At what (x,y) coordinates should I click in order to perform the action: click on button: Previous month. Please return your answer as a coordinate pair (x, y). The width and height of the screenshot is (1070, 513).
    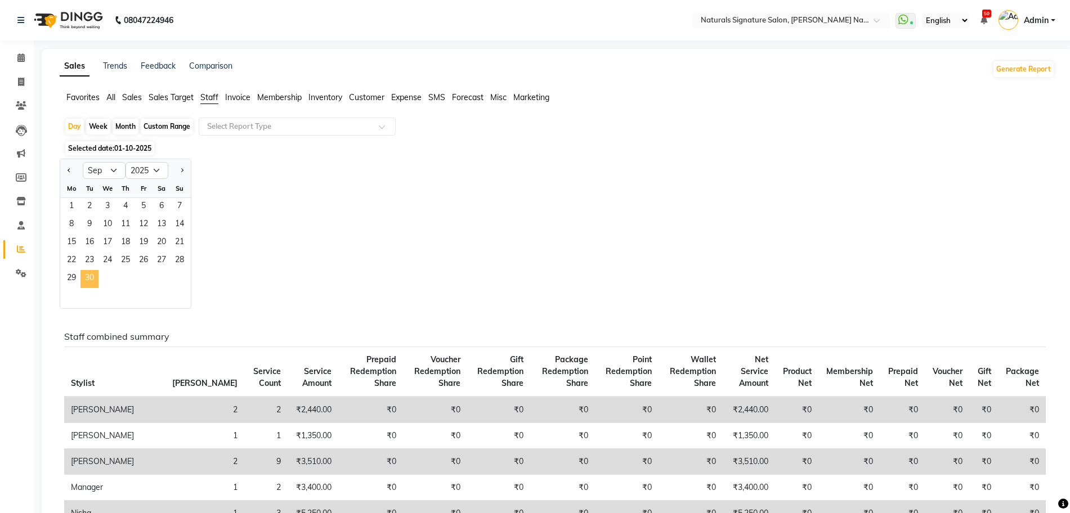
    Looking at the image, I should click on (69, 170).